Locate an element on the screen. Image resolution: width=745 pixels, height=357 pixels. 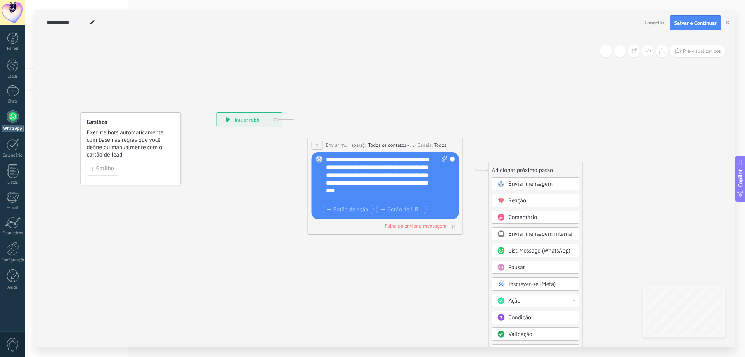
button: Botão de ação is located at coordinates (348, 209).